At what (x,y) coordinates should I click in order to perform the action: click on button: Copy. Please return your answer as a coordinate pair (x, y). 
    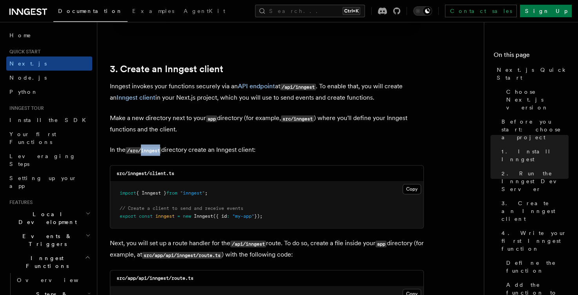
    Looking at the image, I should click on (412, 189).